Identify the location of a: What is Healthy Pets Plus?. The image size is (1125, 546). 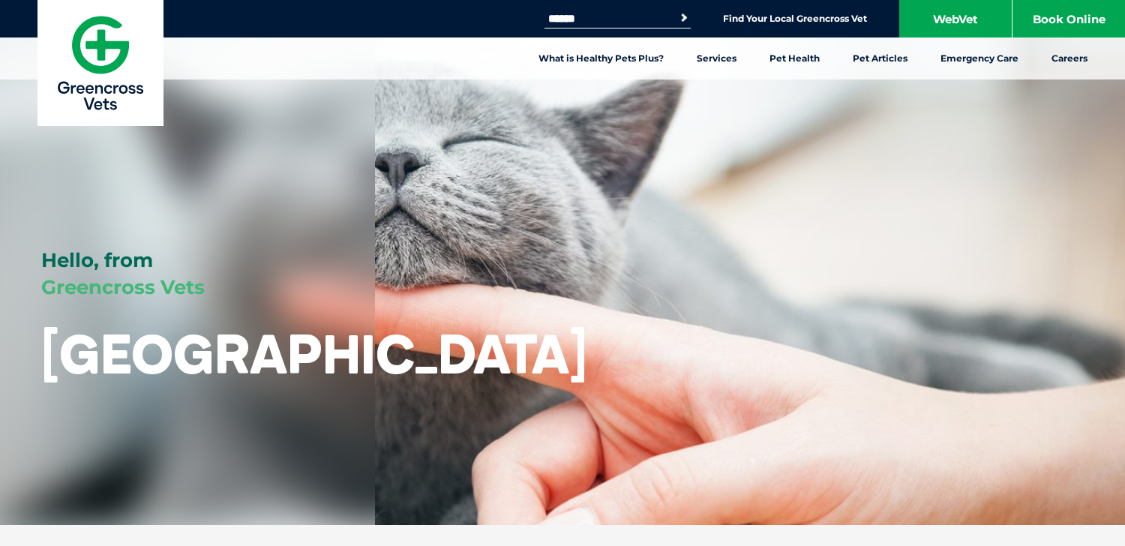
(601, 59).